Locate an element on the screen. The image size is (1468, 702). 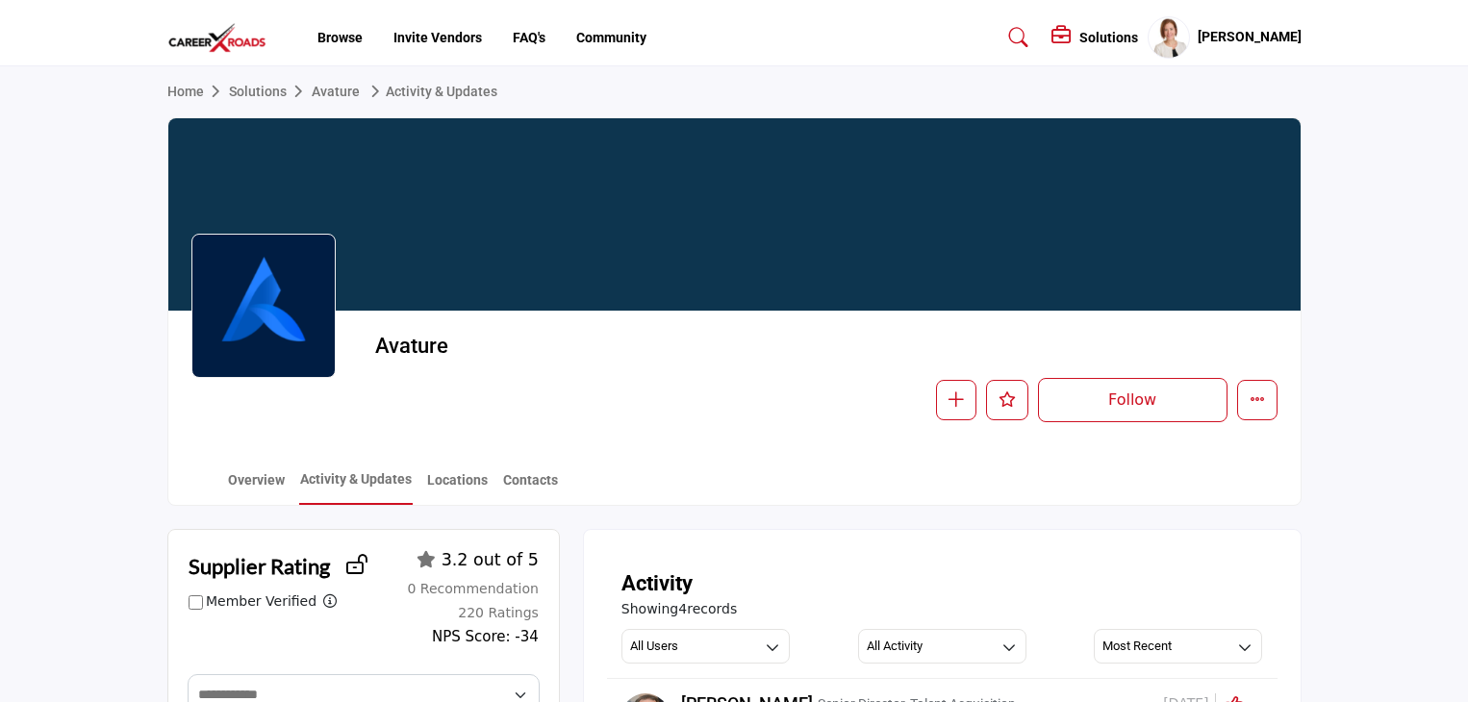
button: Most Recent is located at coordinates (1178, 647).